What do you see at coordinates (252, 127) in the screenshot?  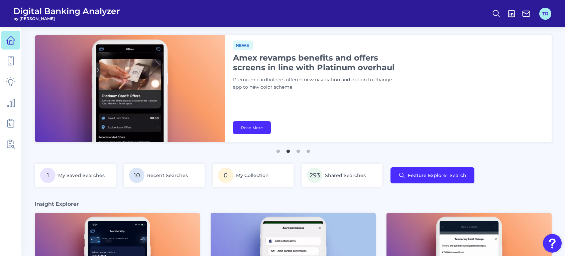 I see `a: Read More` at bounding box center [252, 127].